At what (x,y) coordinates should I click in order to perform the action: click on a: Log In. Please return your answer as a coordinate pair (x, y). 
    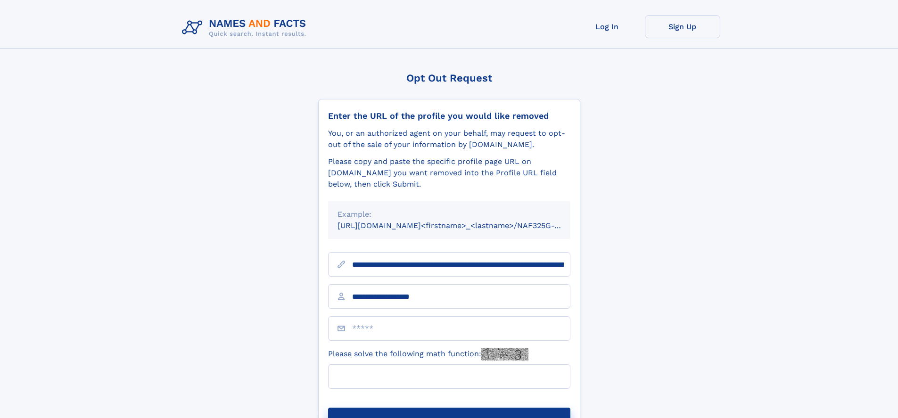
    Looking at the image, I should click on (607, 26).